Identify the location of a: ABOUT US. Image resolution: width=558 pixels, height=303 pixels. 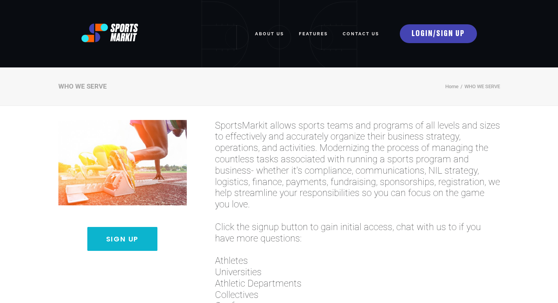
(269, 34).